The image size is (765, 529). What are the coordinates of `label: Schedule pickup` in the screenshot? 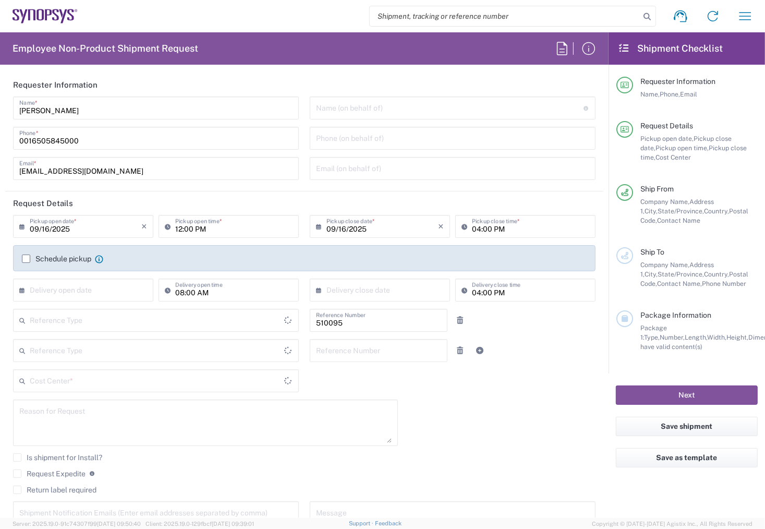 It's located at (56, 259).